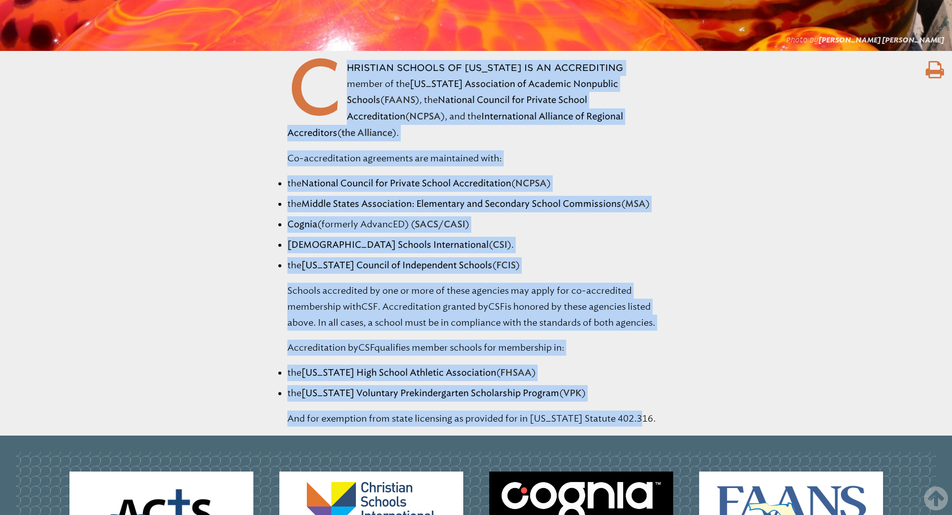 This screenshot has width=952, height=515. Describe the element at coordinates (516, 373) in the screenshot. I see `span: FHSAA` at that location.